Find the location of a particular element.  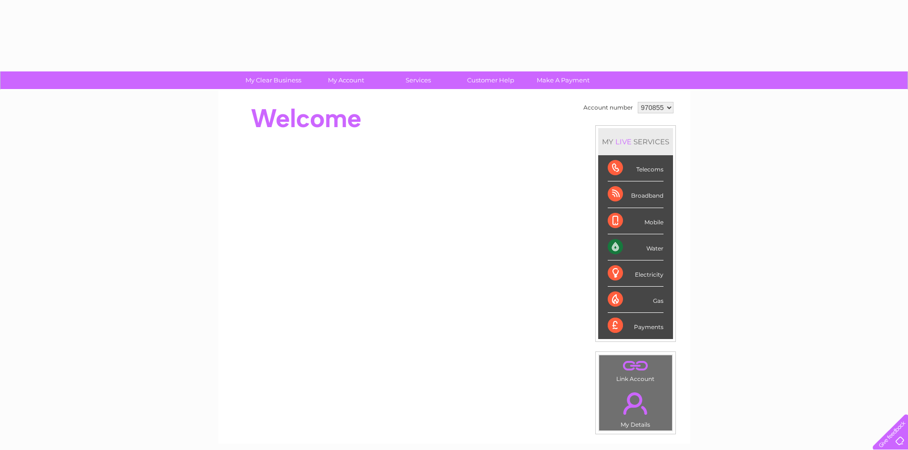

a: My Account is located at coordinates (346, 80).